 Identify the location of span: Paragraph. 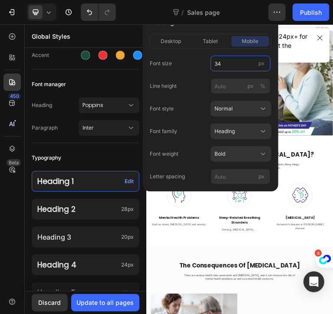
(55, 128).